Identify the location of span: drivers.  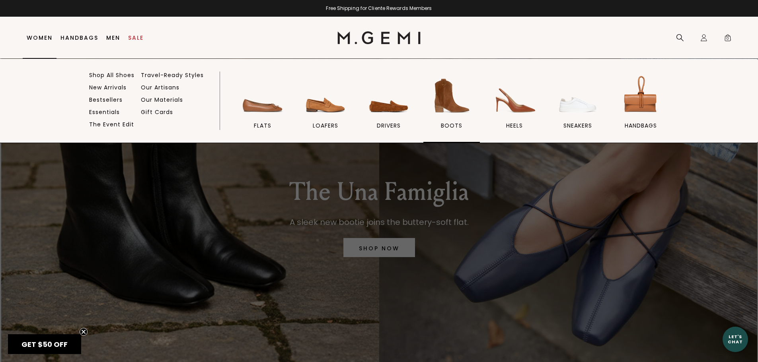
(389, 126).